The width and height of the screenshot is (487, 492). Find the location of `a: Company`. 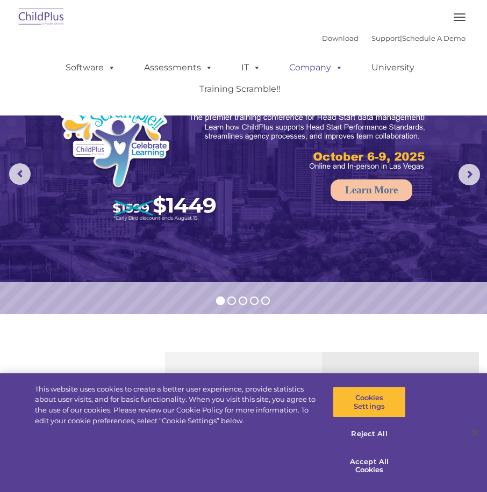

a: Company is located at coordinates (316, 68).